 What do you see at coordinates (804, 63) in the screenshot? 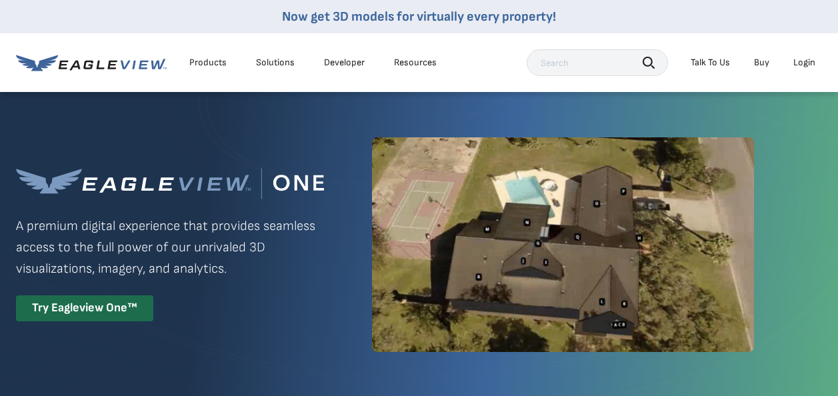
I see `div: Login` at bounding box center [804, 63].